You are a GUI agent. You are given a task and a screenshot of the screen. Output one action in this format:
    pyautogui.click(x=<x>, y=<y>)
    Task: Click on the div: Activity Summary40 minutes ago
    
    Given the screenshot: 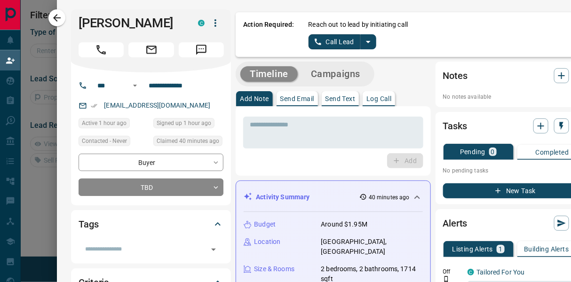 What is the action you would take?
    pyautogui.click(x=333, y=197)
    